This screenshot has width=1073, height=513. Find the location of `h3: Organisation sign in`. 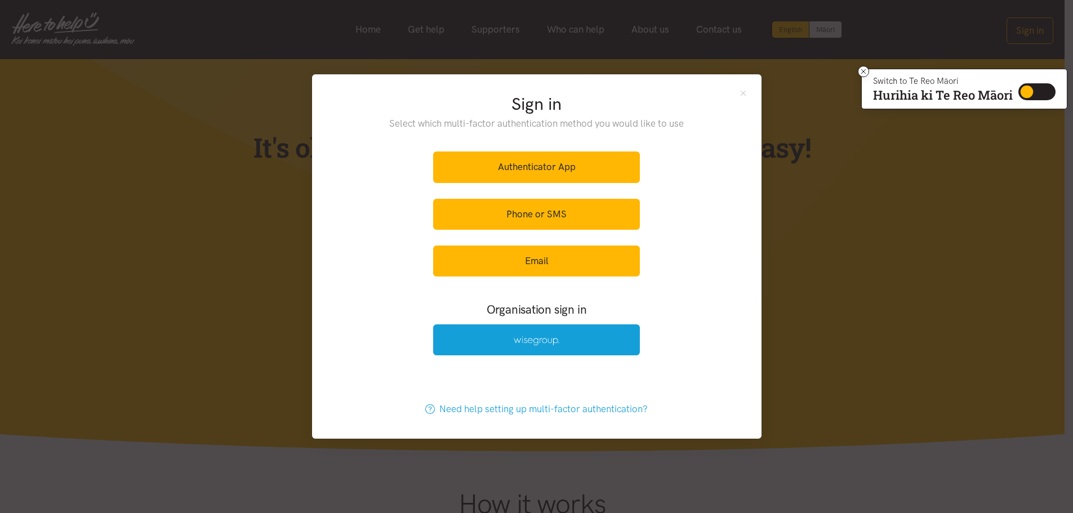

h3: Organisation sign in is located at coordinates (537, 309).